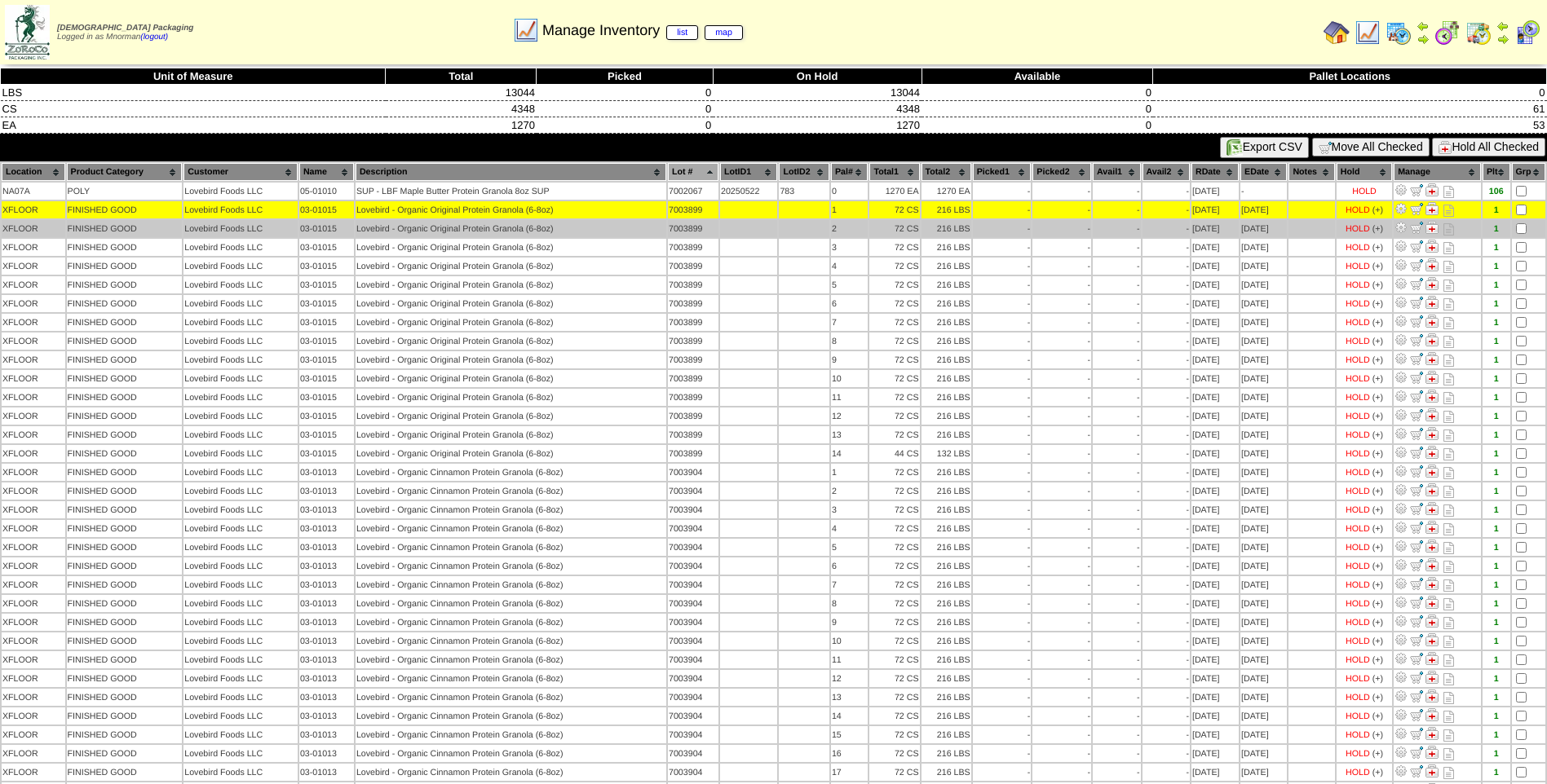 This screenshot has height=784, width=1547. What do you see at coordinates (34, 172) in the screenshot?
I see `th: Location` at bounding box center [34, 172].